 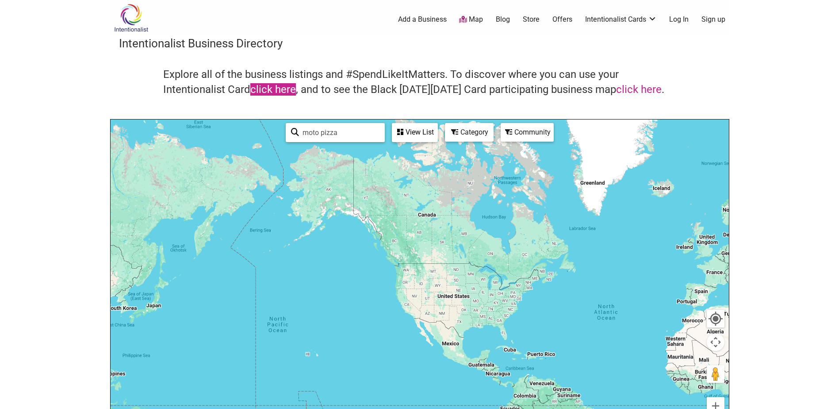 What do you see at coordinates (527, 132) in the screenshot?
I see `div: Community` at bounding box center [527, 132].